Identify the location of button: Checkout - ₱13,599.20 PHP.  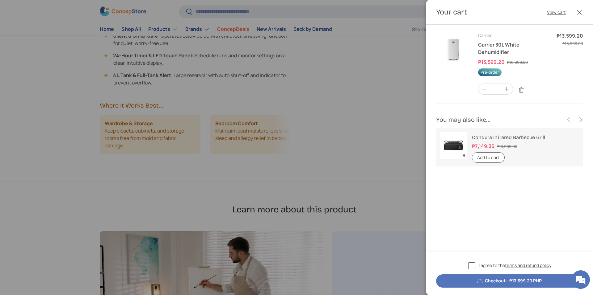
(509, 281).